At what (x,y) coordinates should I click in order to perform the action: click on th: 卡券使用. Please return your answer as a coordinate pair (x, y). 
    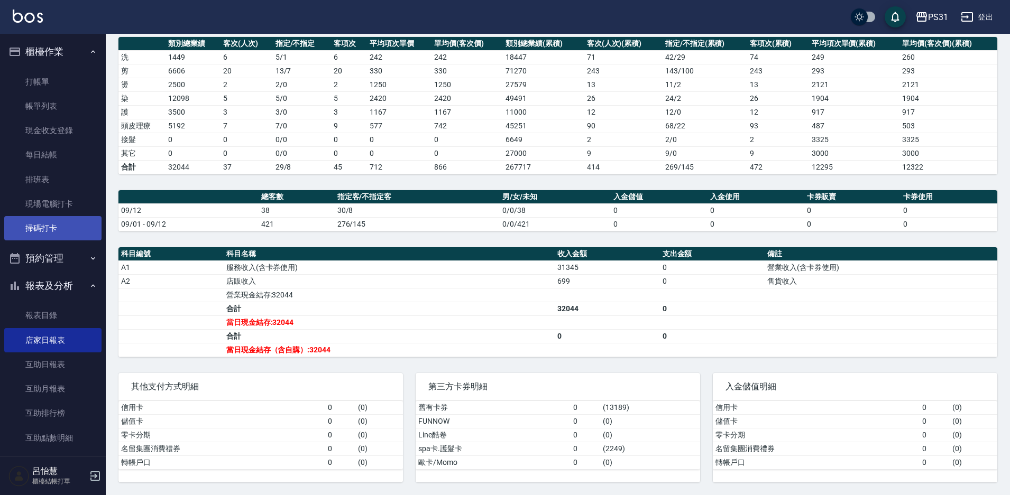
    Looking at the image, I should click on (948, 197).